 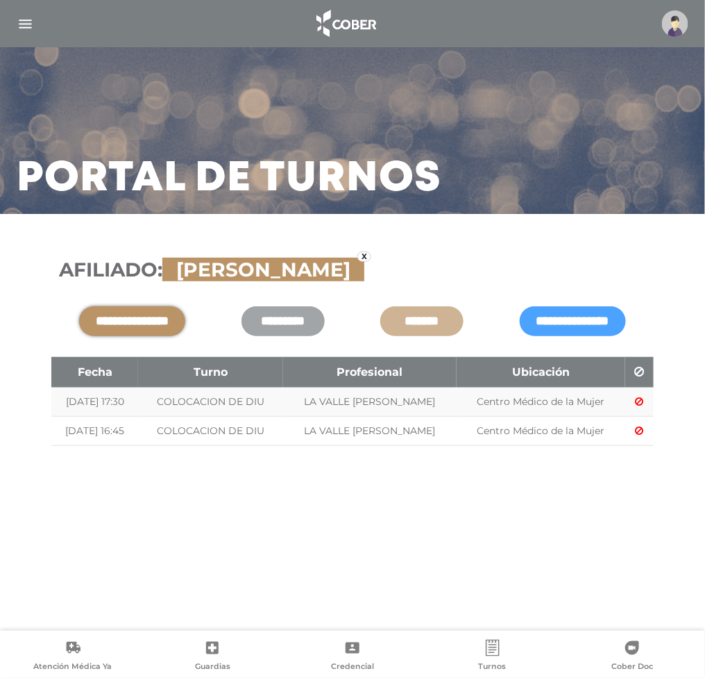 What do you see at coordinates (212, 668) in the screenshot?
I see `span: Guardias` at bounding box center [212, 668].